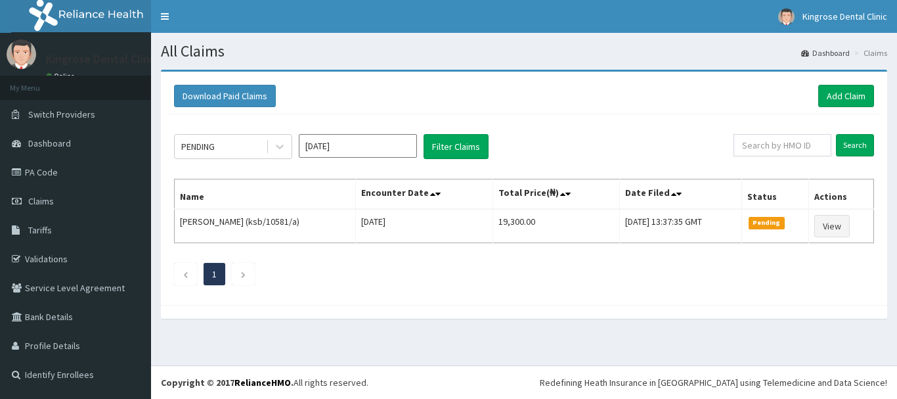 This screenshot has width=897, height=399. Describe the element at coordinates (185, 274) in the screenshot. I see `a: Previous page` at that location.